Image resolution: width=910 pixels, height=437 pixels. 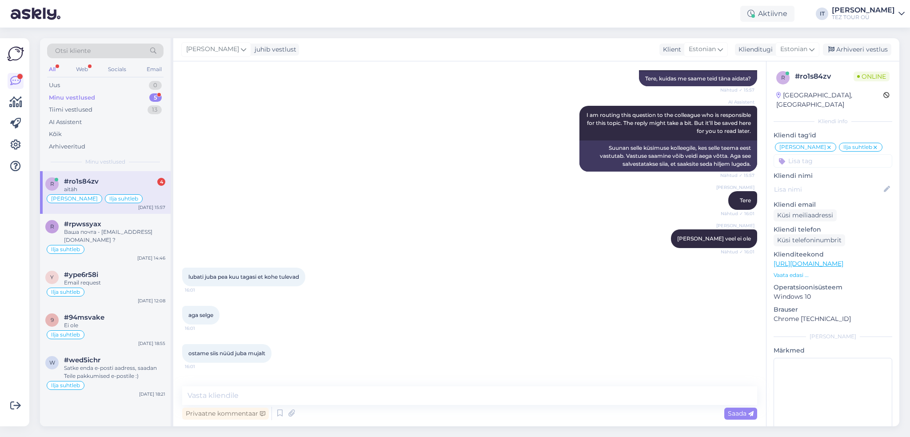 I want to click on div: aitäh, so click(x=115, y=189).